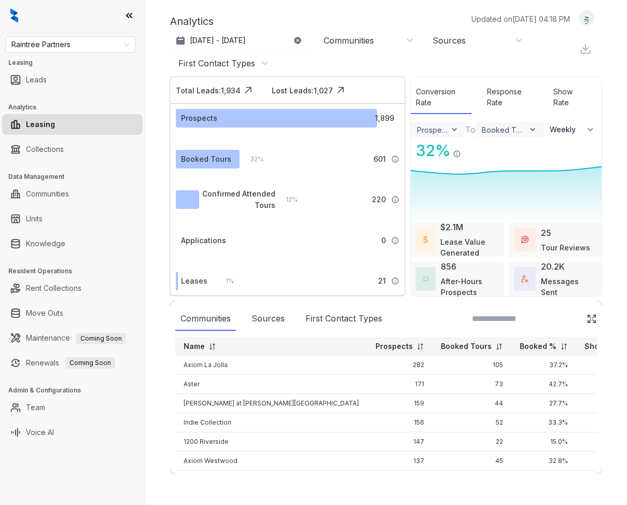 Image resolution: width=627 pixels, height=505 pixels. What do you see at coordinates (466, 346) in the screenshot?
I see `p: Booked Tours` at bounding box center [466, 346].